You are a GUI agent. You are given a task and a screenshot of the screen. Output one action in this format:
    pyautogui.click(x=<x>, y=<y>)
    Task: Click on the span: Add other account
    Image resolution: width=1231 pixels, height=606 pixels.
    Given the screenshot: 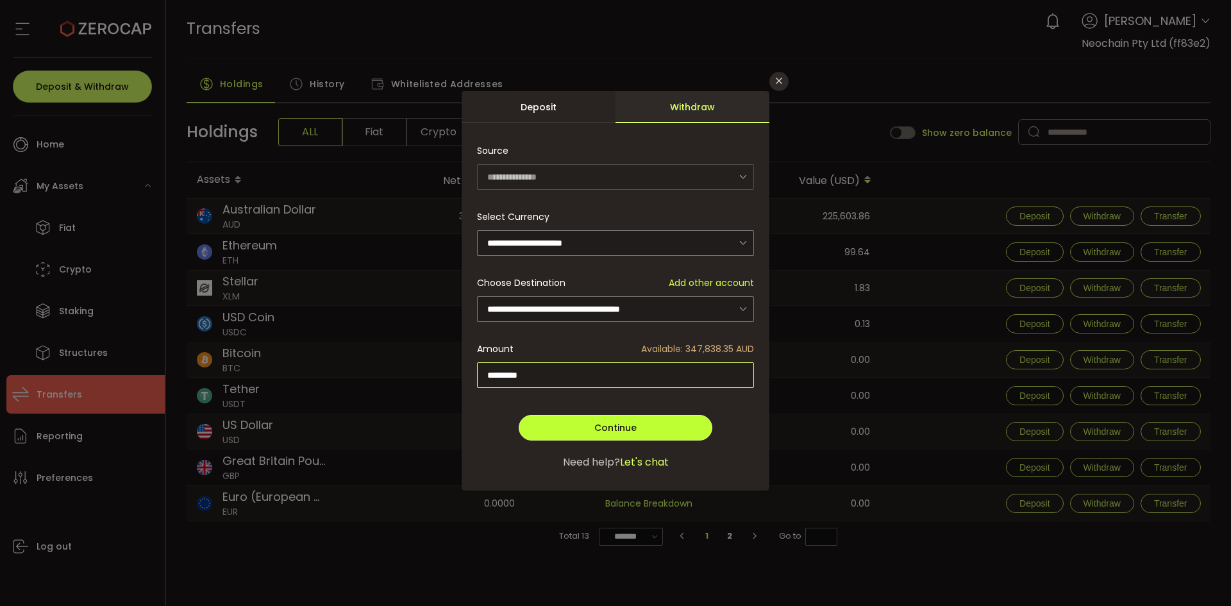 What is the action you would take?
    pyautogui.click(x=711, y=283)
    